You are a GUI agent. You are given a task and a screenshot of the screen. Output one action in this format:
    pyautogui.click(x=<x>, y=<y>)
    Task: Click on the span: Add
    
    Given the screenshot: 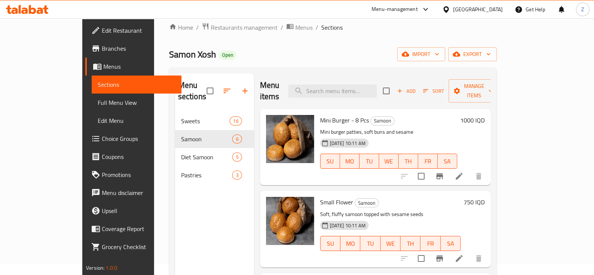 What is the action you would take?
    pyautogui.click(x=406, y=91)
    